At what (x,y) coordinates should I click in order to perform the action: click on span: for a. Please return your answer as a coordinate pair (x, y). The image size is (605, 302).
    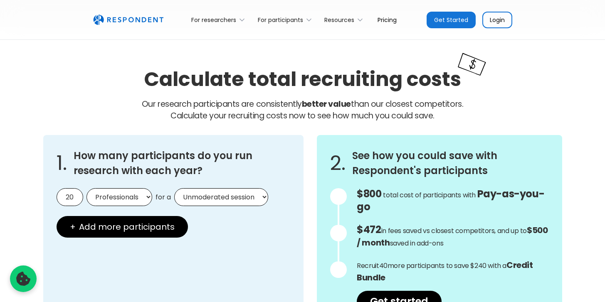
    Looking at the image, I should click on (163, 198).